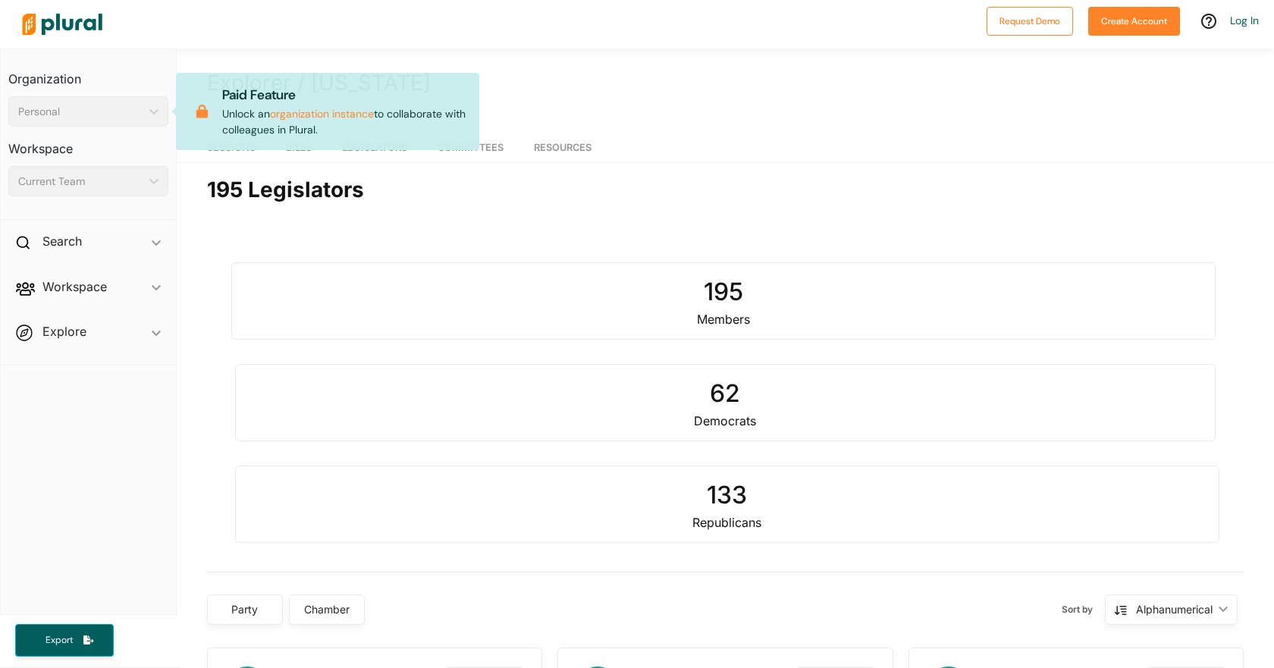 This screenshot has width=1274, height=668. I want to click on div: Republicans, so click(727, 522).